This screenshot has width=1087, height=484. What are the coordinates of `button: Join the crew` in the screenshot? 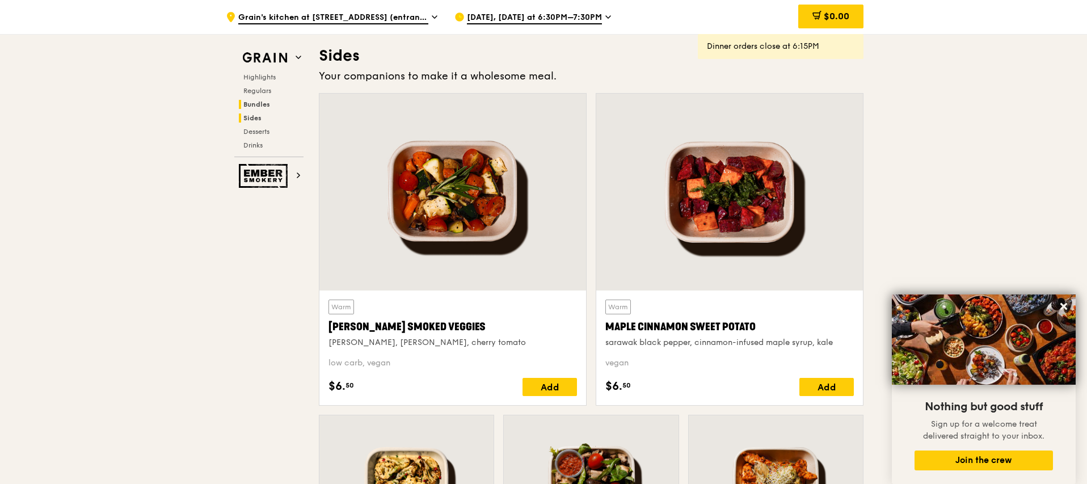 It's located at (984, 460).